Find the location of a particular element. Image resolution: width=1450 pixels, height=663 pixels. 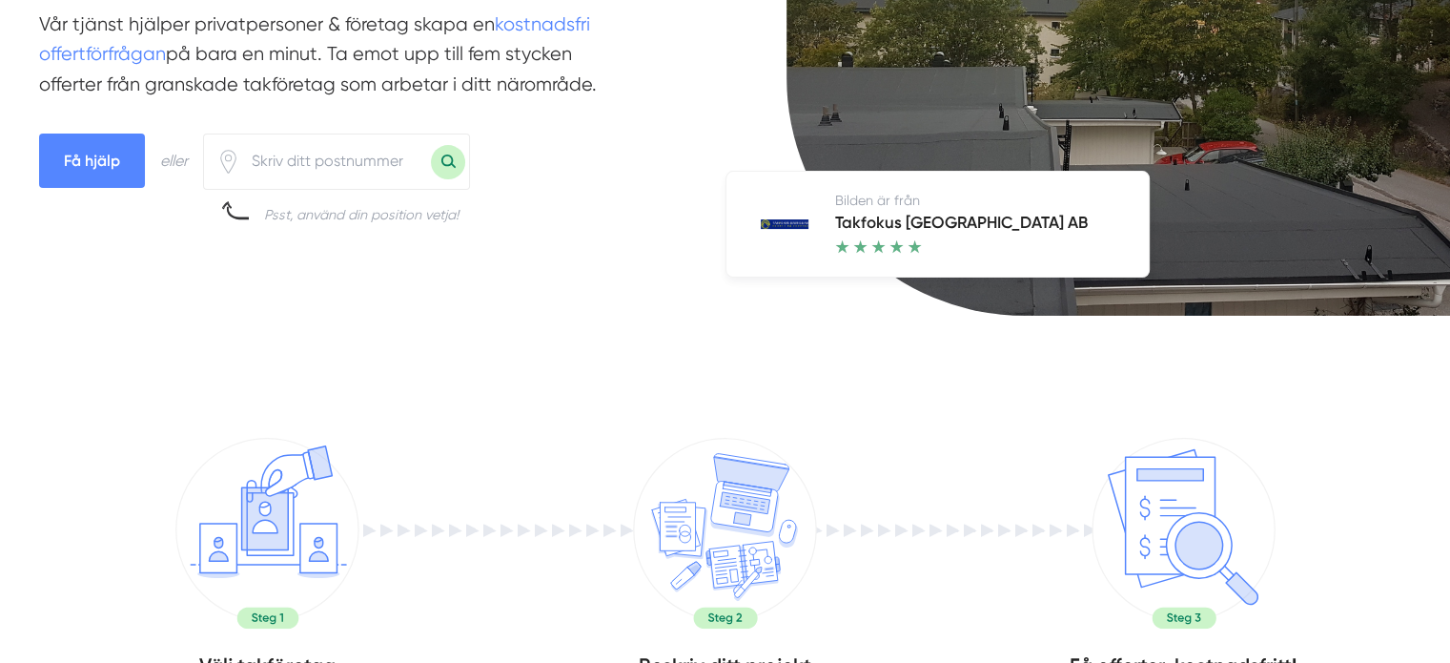

svg: Pin / Karta is located at coordinates (228, 161).